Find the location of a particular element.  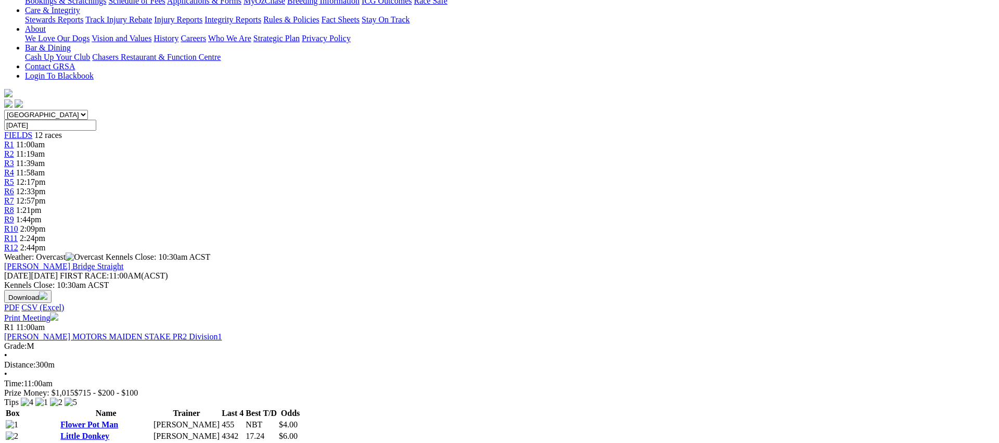

span: R5 is located at coordinates (9, 182).